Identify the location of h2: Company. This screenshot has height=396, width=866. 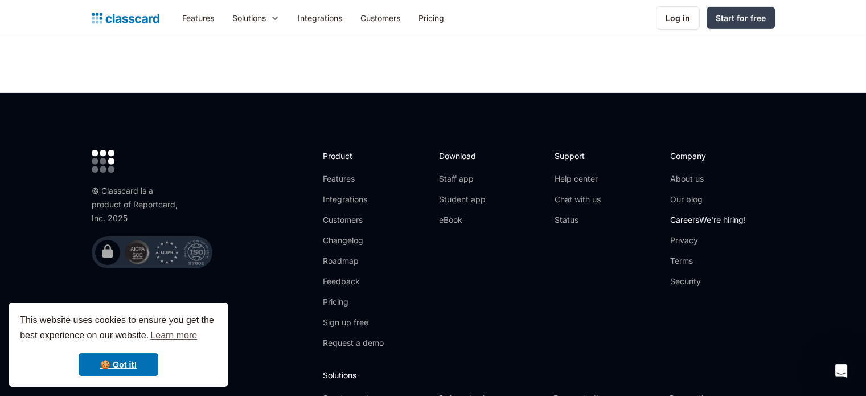
(708, 156).